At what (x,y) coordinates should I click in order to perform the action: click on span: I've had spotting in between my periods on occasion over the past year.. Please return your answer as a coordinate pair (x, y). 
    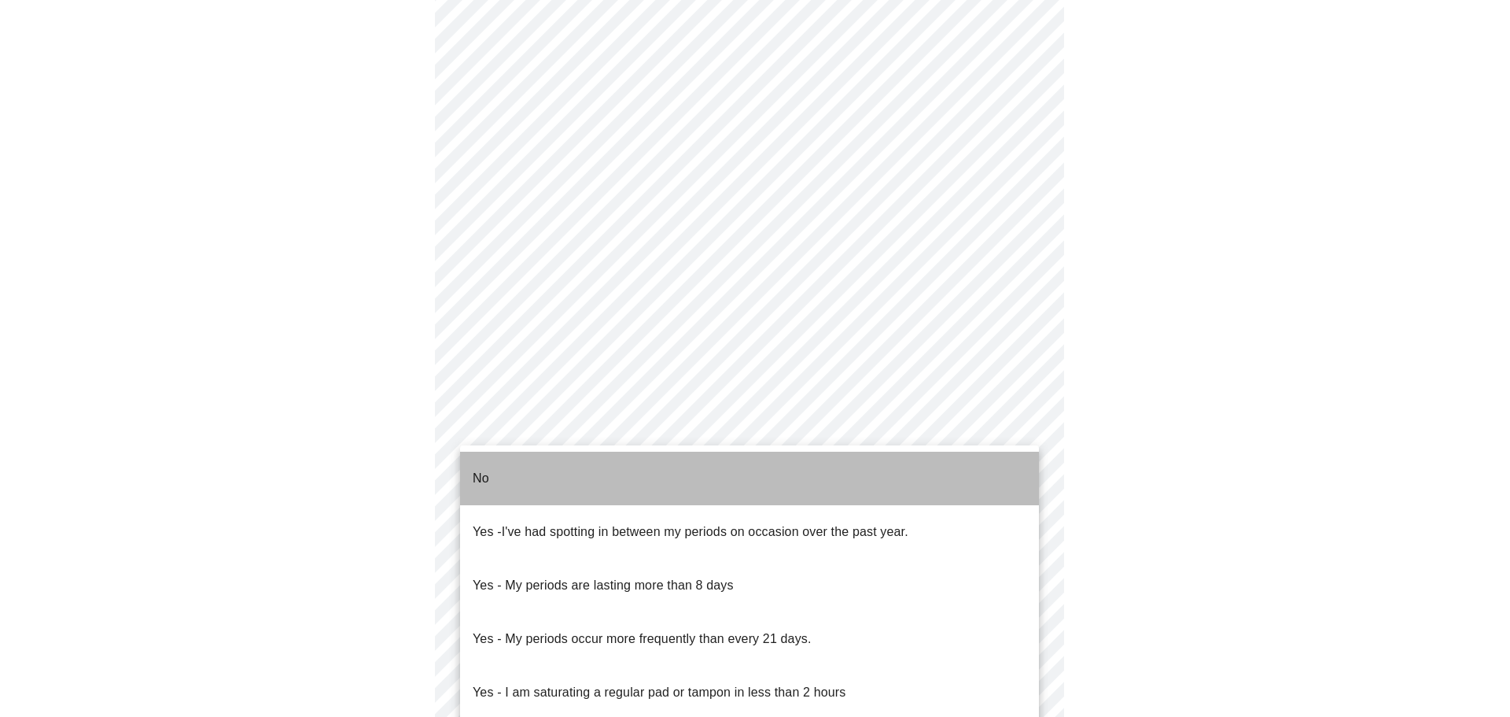
    Looking at the image, I should click on (705, 531).